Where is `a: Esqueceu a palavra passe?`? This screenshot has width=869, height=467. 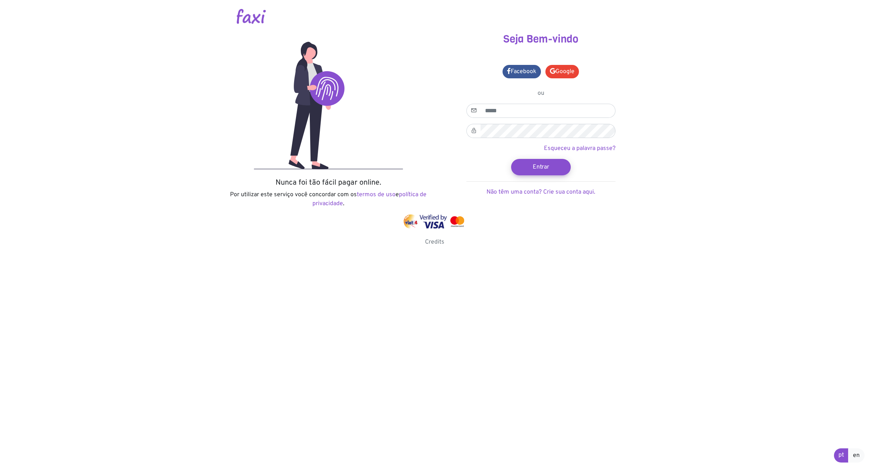 a: Esqueceu a palavra passe? is located at coordinates (580, 148).